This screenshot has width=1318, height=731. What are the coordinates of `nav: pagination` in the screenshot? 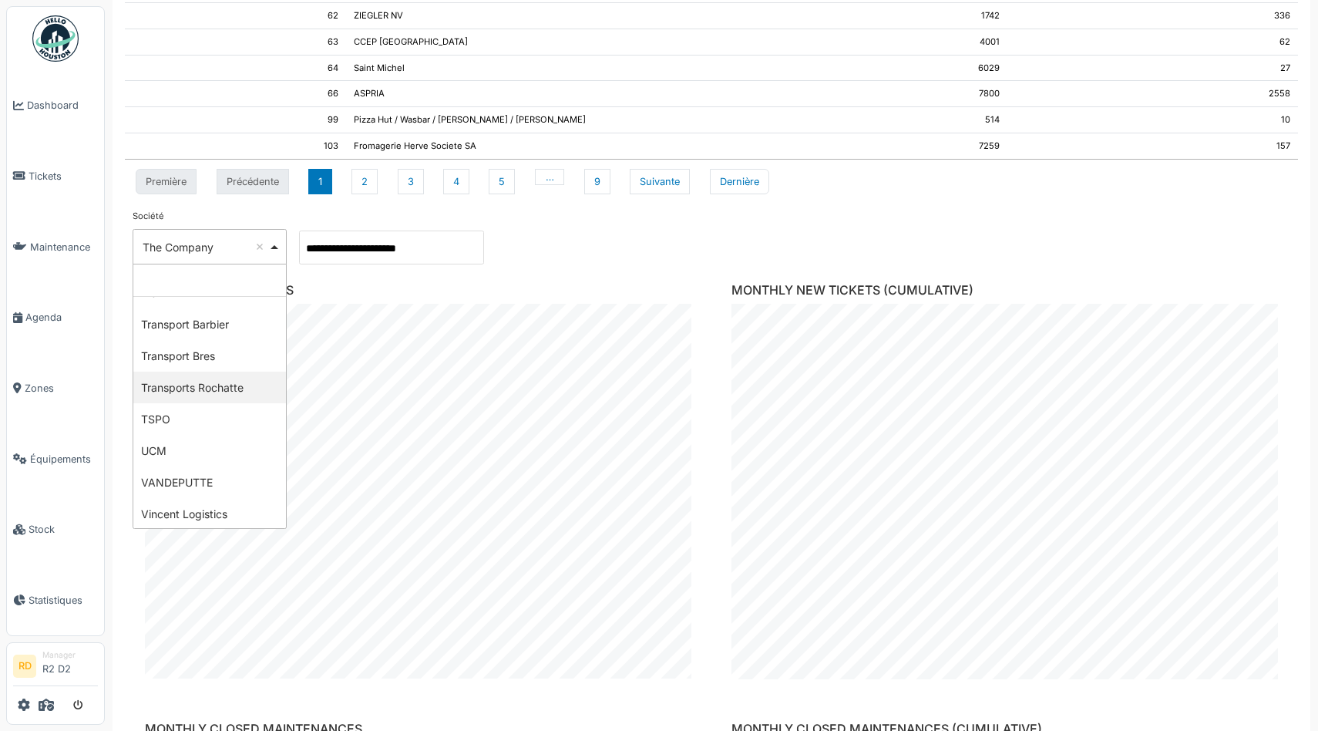 It's located at (711, 182).